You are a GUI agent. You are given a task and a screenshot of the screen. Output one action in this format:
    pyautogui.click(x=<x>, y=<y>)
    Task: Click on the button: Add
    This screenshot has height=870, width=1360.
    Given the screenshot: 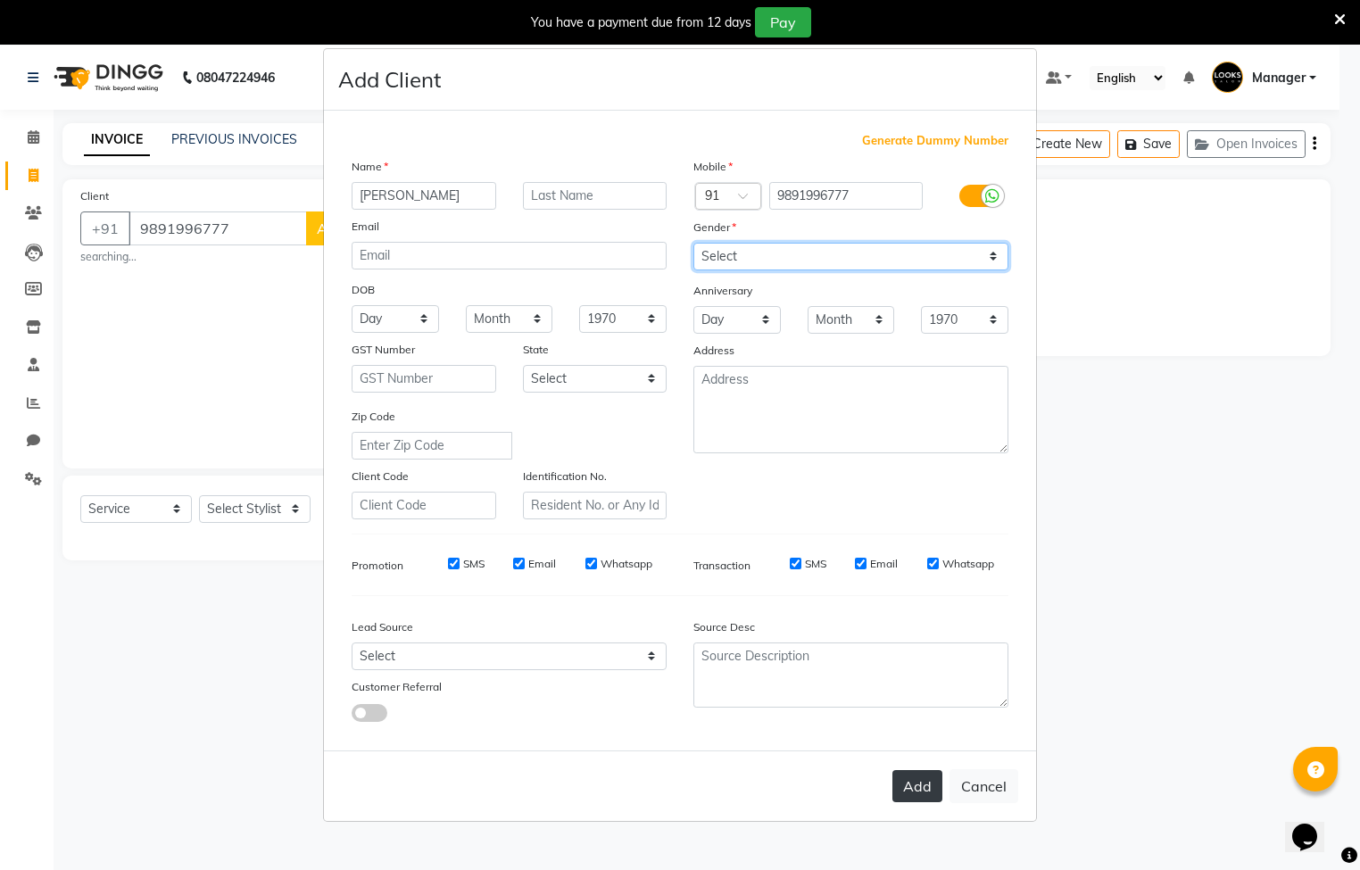 What is the action you would take?
    pyautogui.click(x=918, y=786)
    